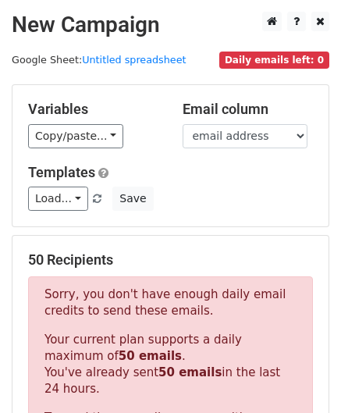 The height and width of the screenshot is (413, 341). Describe the element at coordinates (94, 109) in the screenshot. I see `h5: Variables` at that location.